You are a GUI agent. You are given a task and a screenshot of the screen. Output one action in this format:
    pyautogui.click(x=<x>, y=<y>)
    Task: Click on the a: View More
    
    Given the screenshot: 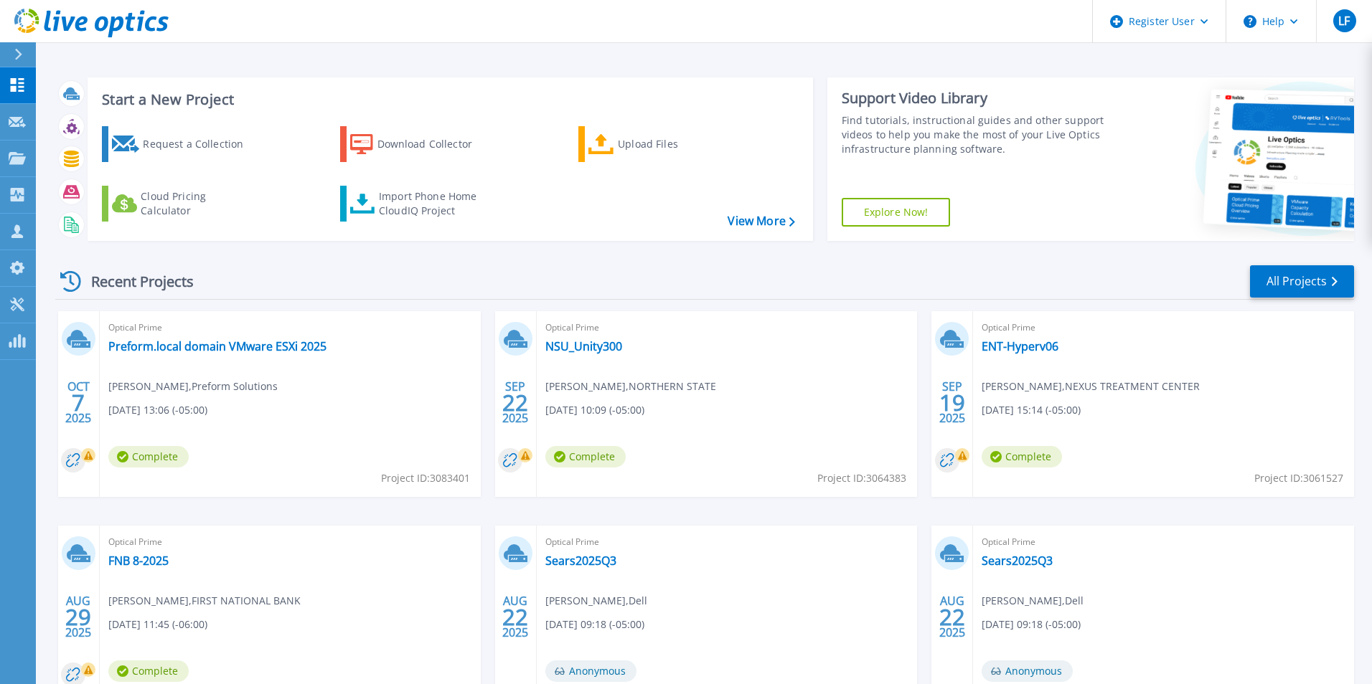 What is the action you would take?
    pyautogui.click(x=760, y=221)
    